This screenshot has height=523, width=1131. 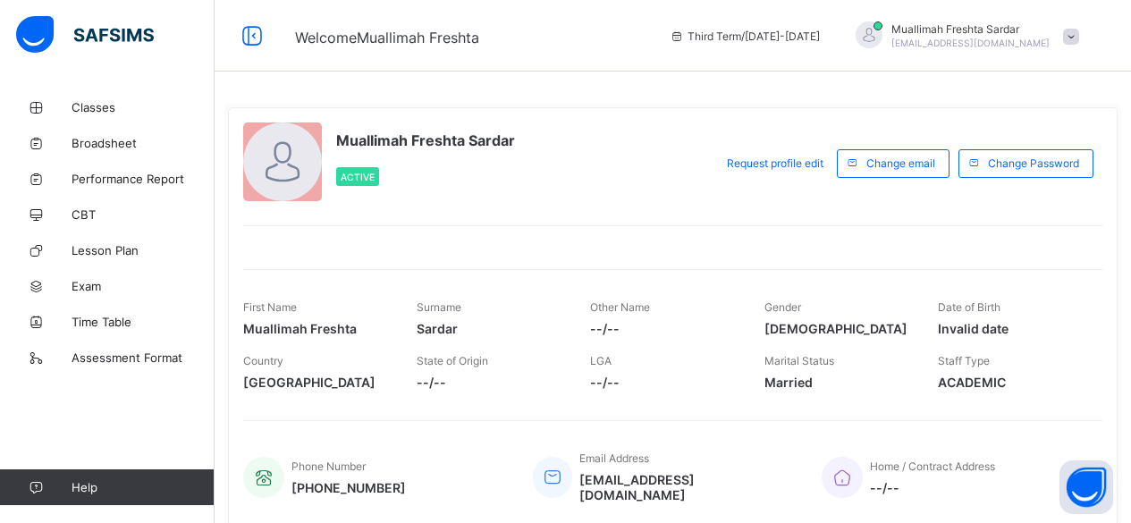 What do you see at coordinates (263, 360) in the screenshot?
I see `span: Country` at bounding box center [263, 360].